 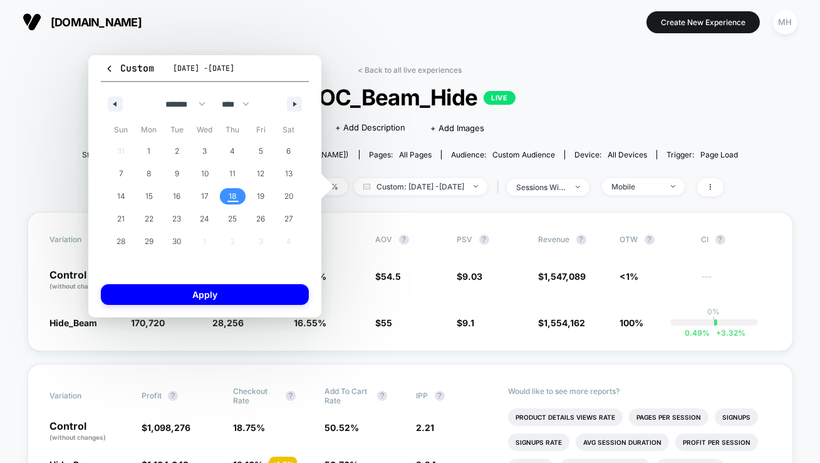 I want to click on button: 24, so click(x=205, y=219).